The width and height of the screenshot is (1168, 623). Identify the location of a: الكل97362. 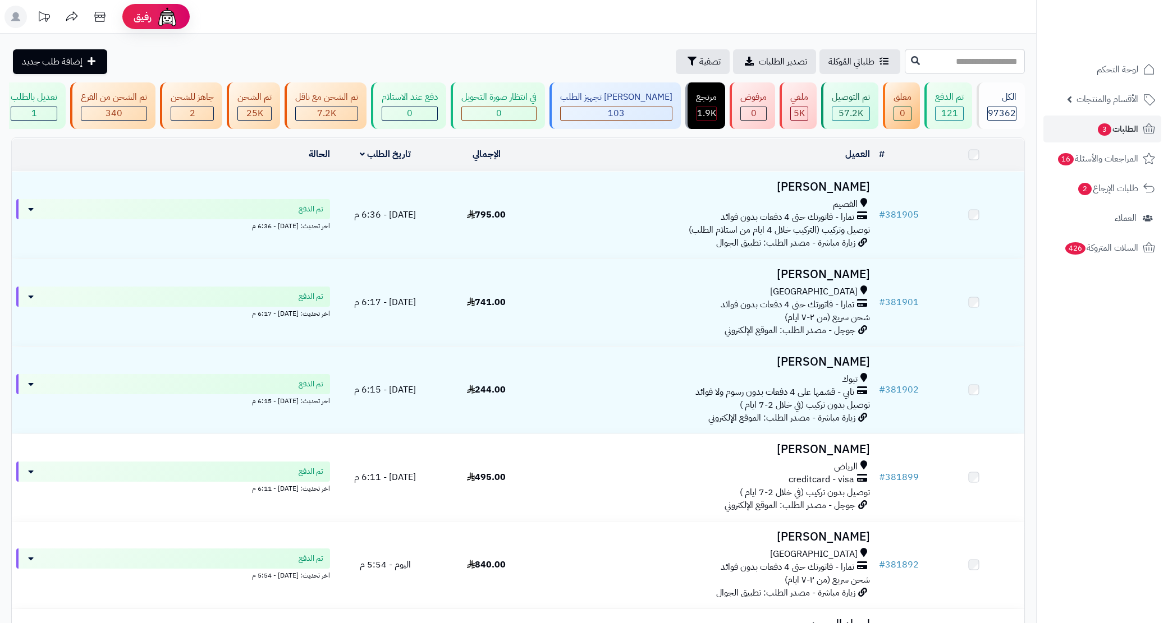
(1001, 105).